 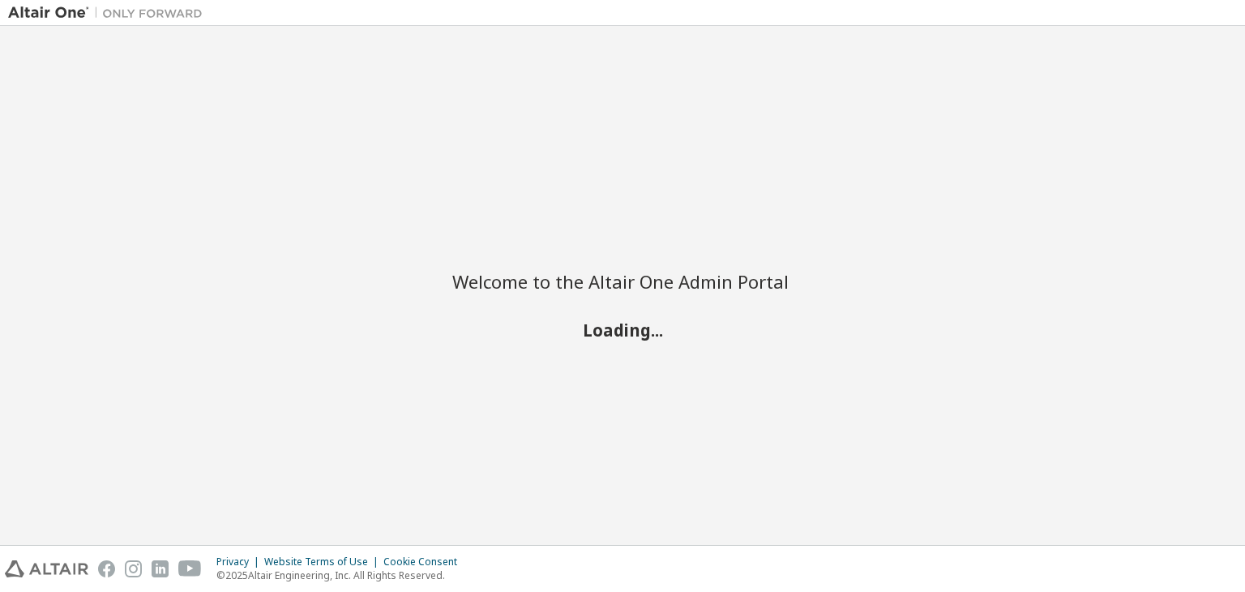 What do you see at coordinates (109, 13) in the screenshot?
I see `img: Altair One` at bounding box center [109, 13].